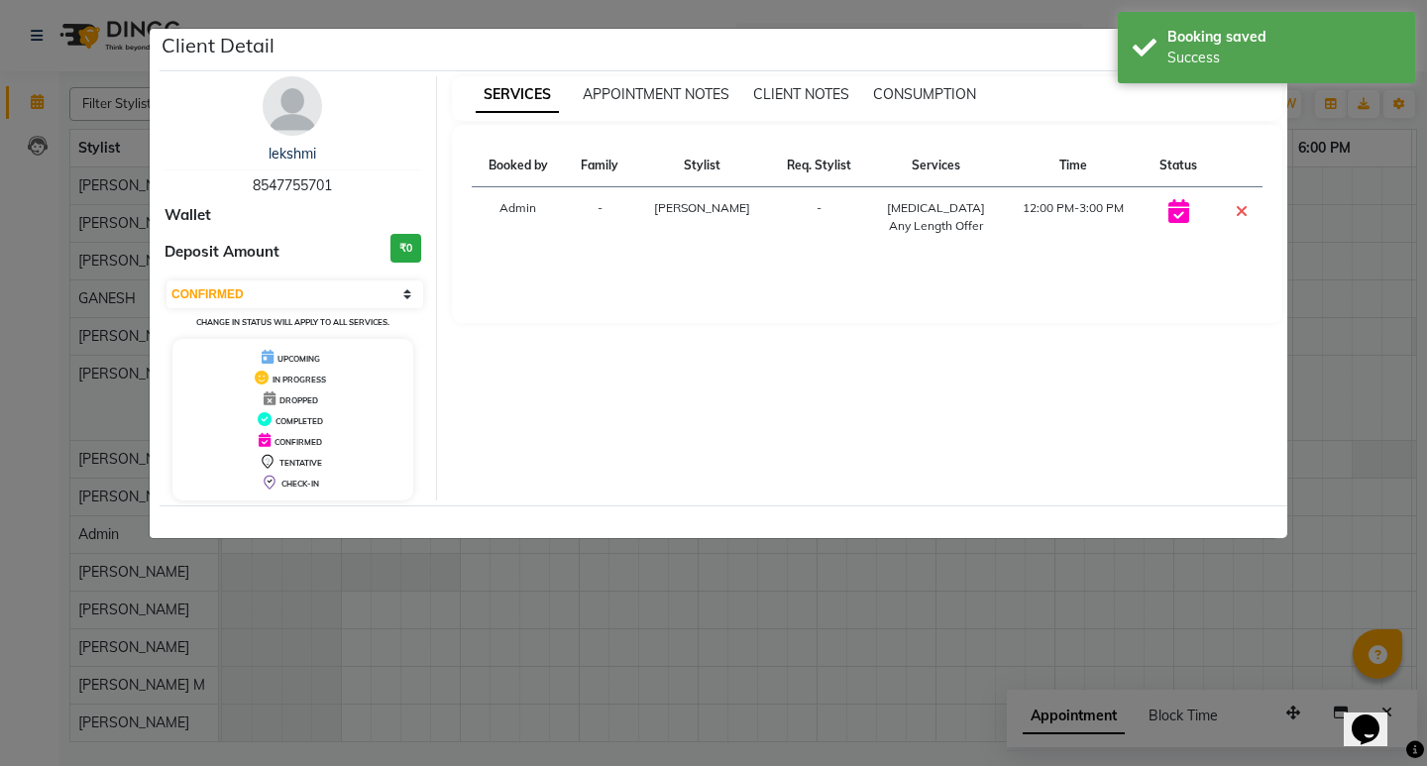 Image resolution: width=1427 pixels, height=766 pixels. Describe the element at coordinates (292, 154) in the screenshot. I see `a: lekshmi` at that location.